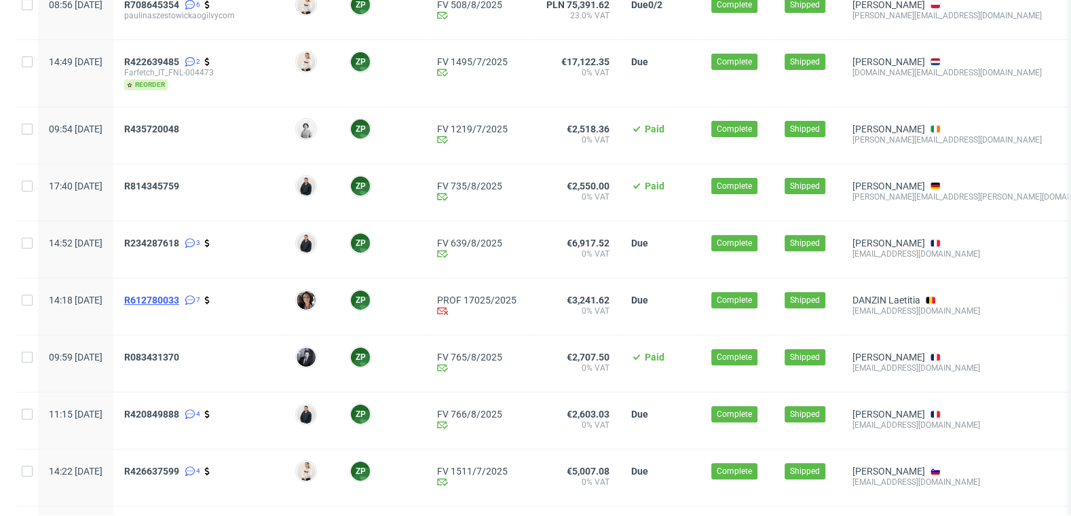 This screenshot has width=1071, height=516. Describe the element at coordinates (153, 129) in the screenshot. I see `a: R435720048` at that location.